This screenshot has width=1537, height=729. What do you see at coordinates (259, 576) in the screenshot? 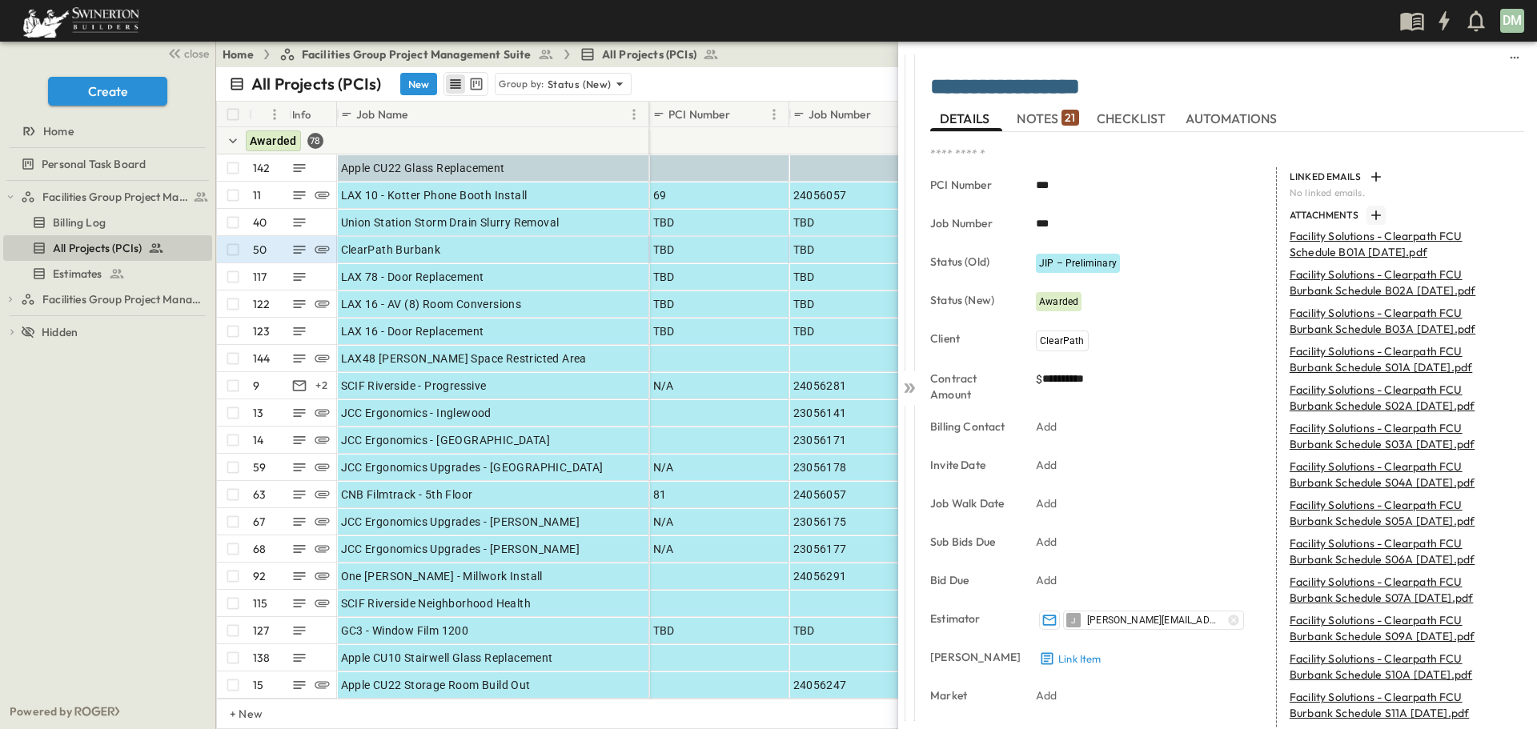
I see `p: 92` at bounding box center [259, 576].